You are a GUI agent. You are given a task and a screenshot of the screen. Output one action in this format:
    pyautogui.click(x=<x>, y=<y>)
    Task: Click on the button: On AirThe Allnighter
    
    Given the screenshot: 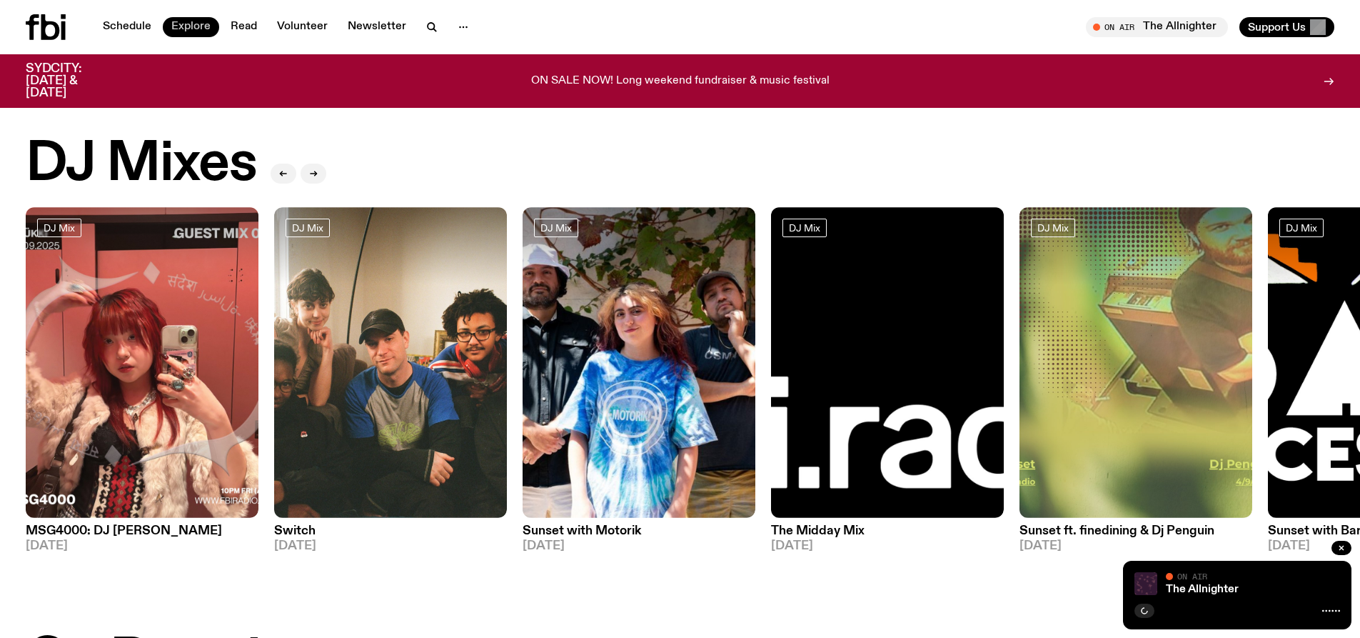 What is the action you would take?
    pyautogui.click(x=1157, y=27)
    